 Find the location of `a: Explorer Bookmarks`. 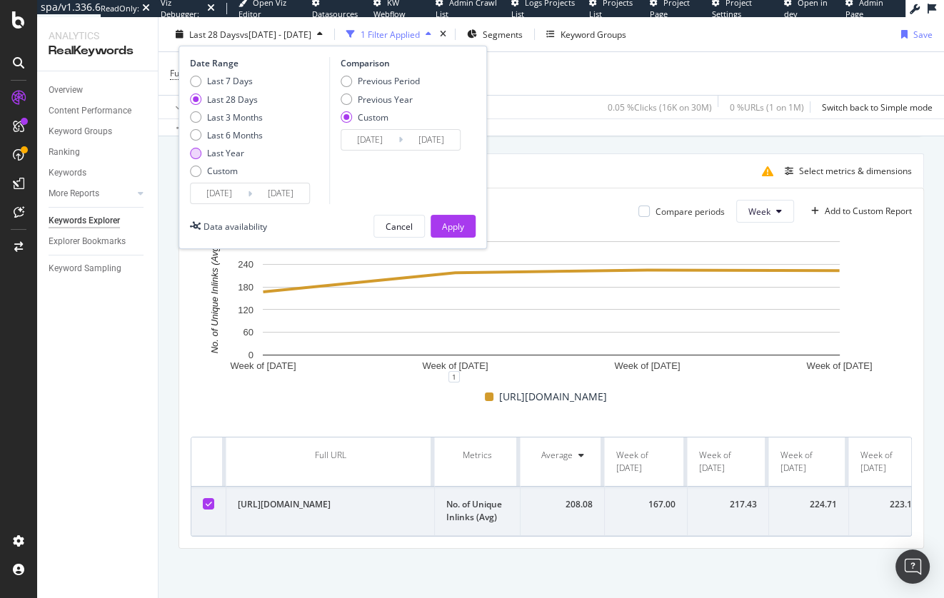

a: Explorer Bookmarks is located at coordinates (98, 241).